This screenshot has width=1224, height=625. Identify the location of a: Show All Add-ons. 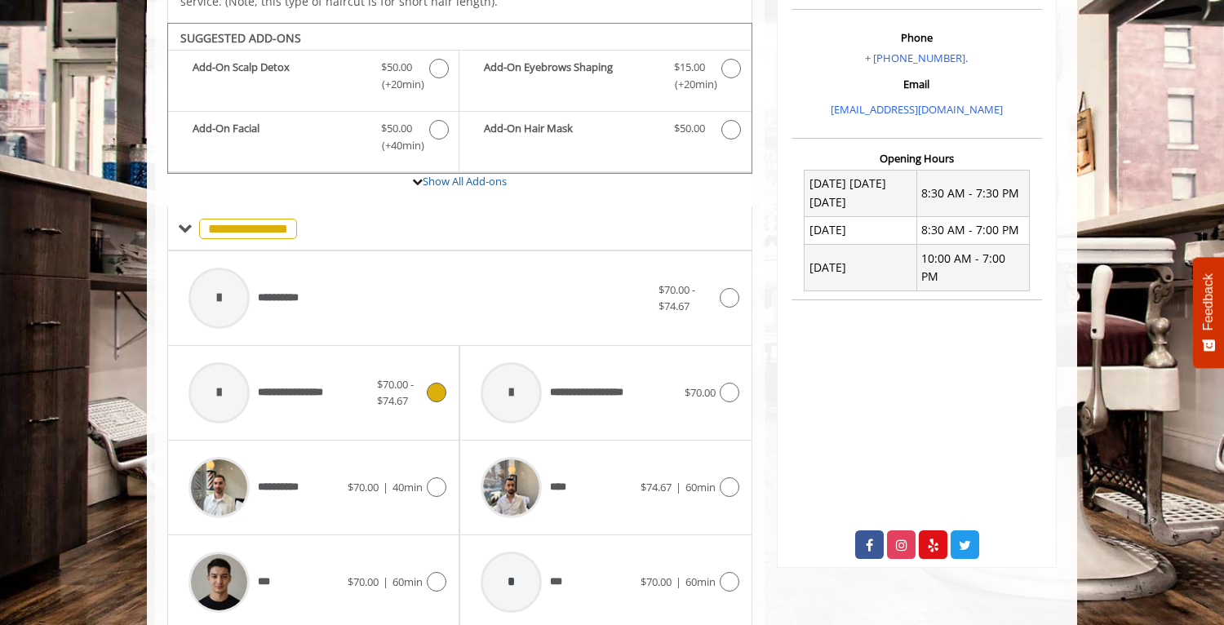
(464, 181).